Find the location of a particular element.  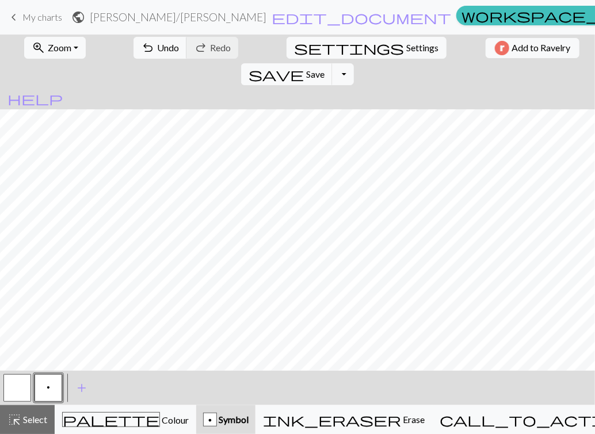

span: Erase is located at coordinates (413, 419).